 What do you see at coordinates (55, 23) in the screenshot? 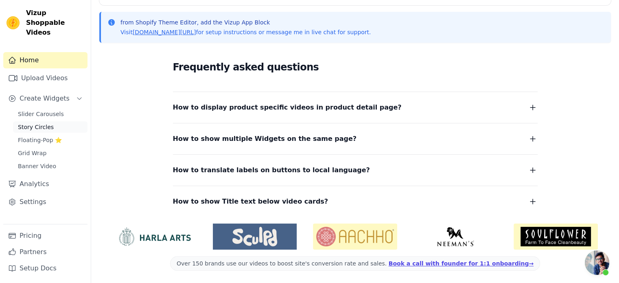
I see `span: Vizup Shoppable Videos` at bounding box center [55, 23].